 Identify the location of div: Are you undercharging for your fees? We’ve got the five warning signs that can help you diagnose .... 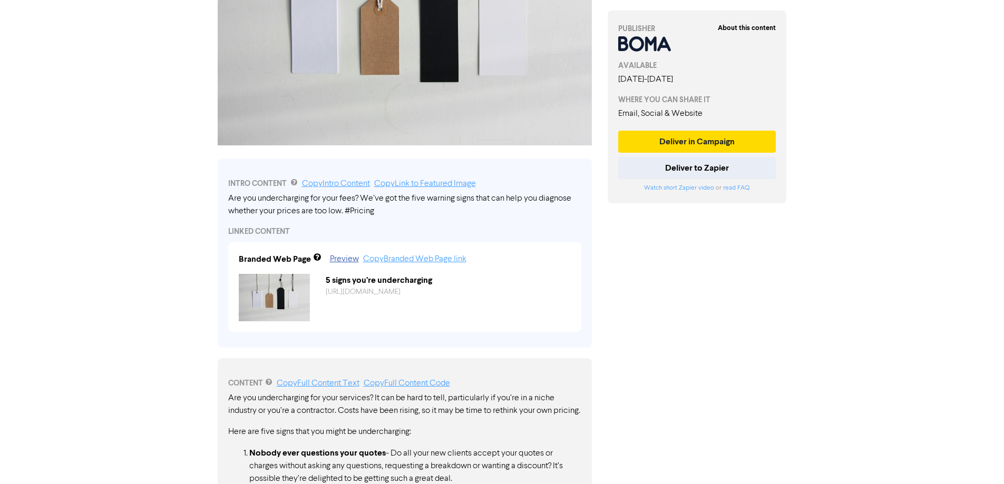
(405, 205).